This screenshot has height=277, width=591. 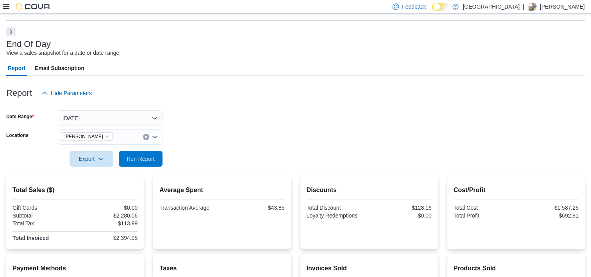 I want to click on div: $1,587.25, so click(x=548, y=208).